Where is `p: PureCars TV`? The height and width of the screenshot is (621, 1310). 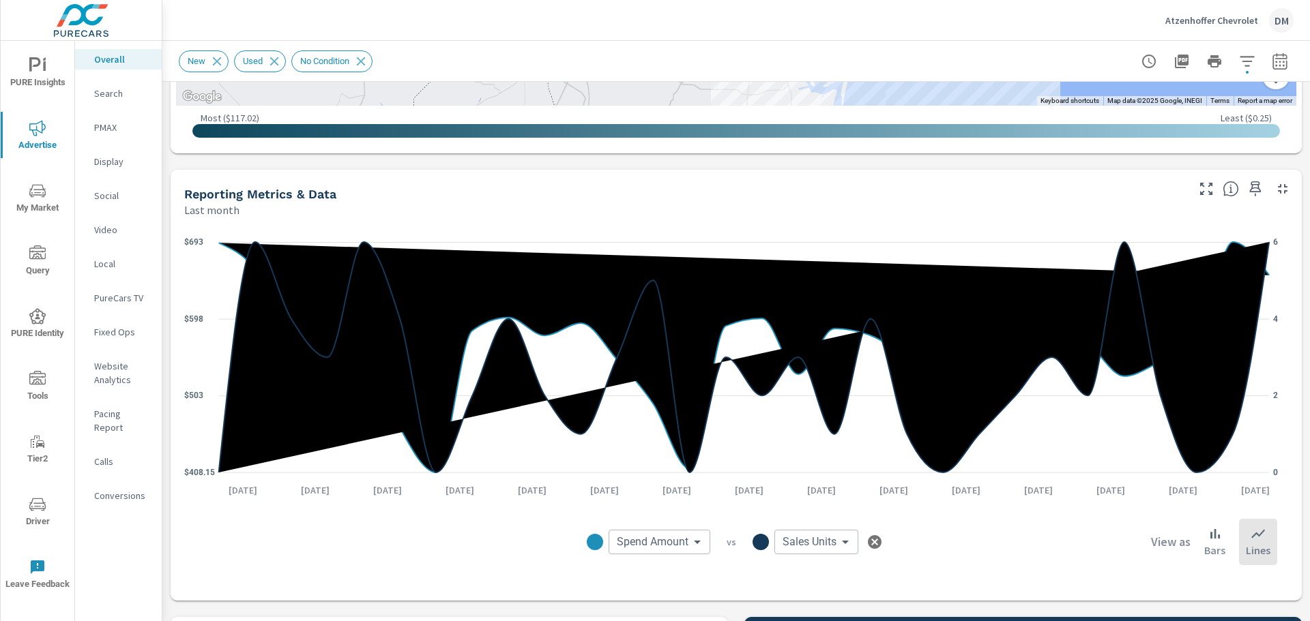
p: PureCars TV is located at coordinates (122, 298).